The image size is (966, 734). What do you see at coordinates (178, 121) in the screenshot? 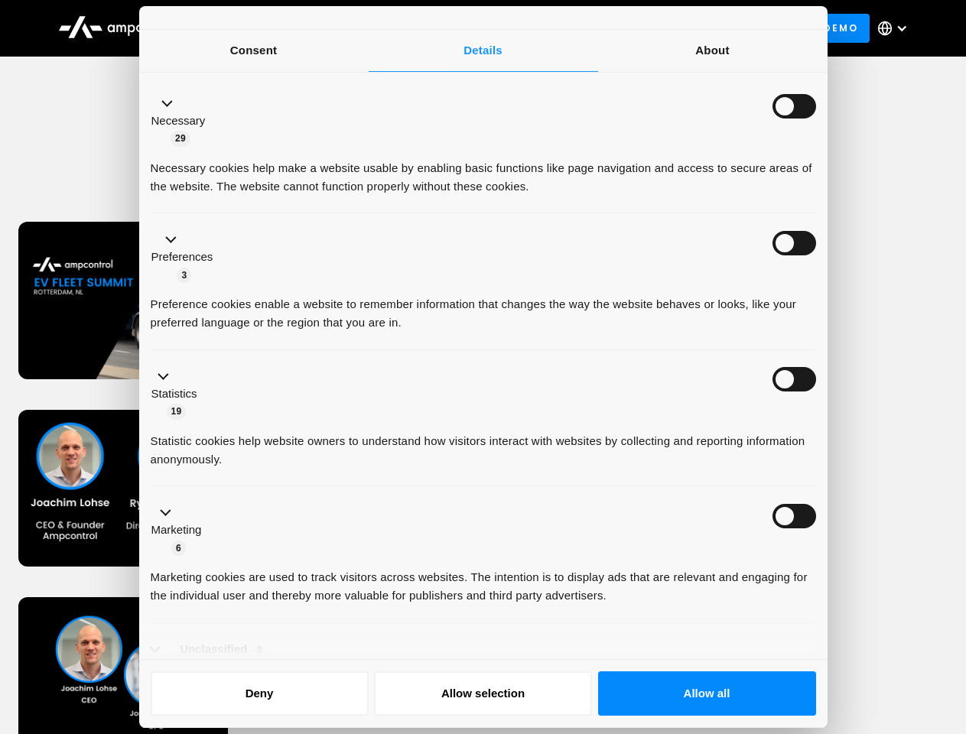
I see `label: Necessary` at bounding box center [178, 121].